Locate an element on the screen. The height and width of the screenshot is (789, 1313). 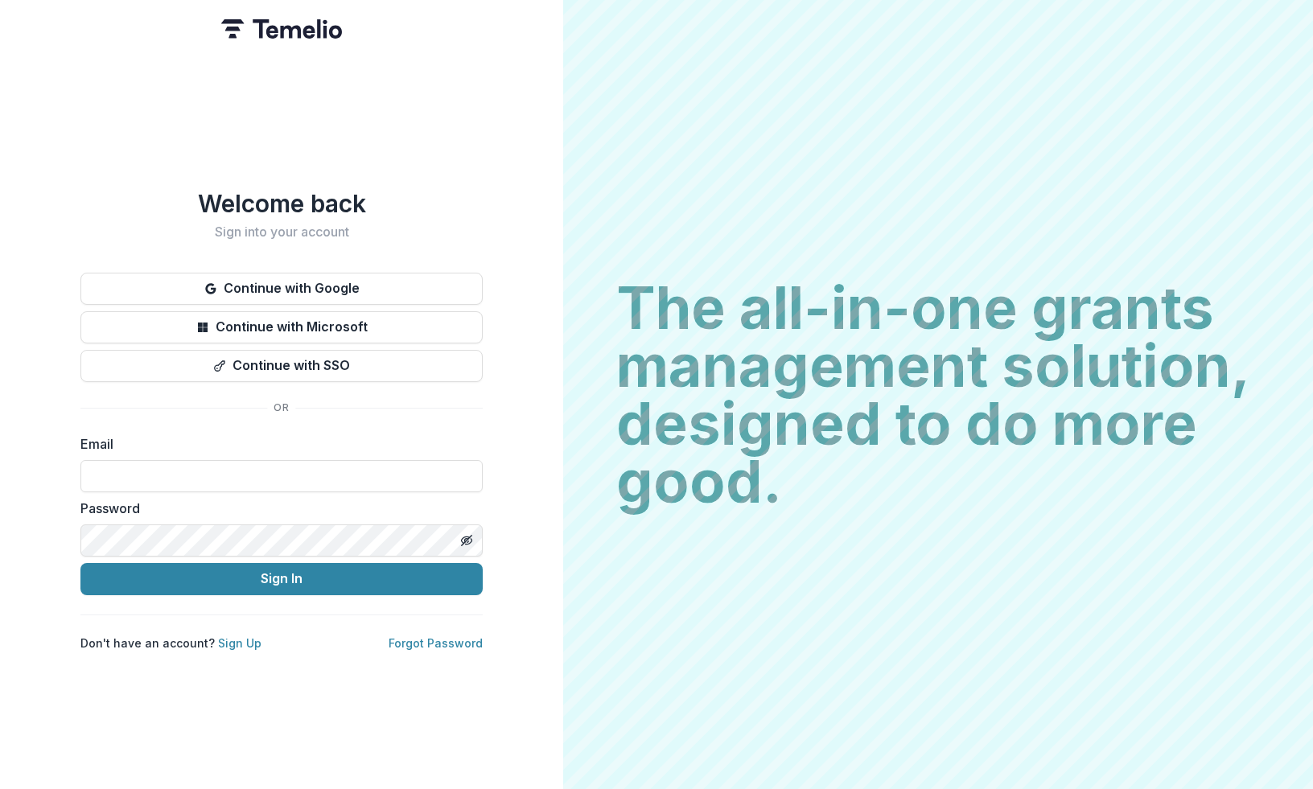
h2: Sign into your account is located at coordinates (282, 232).